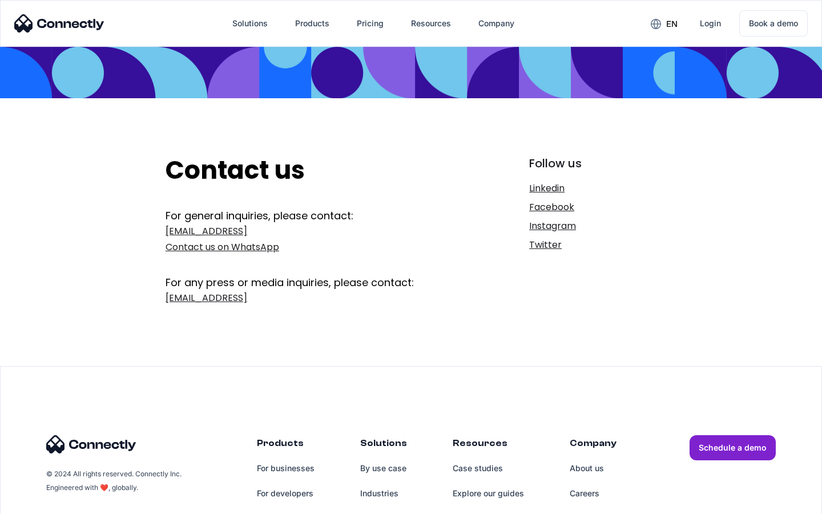  I want to click on a: Instagram, so click(593, 226).